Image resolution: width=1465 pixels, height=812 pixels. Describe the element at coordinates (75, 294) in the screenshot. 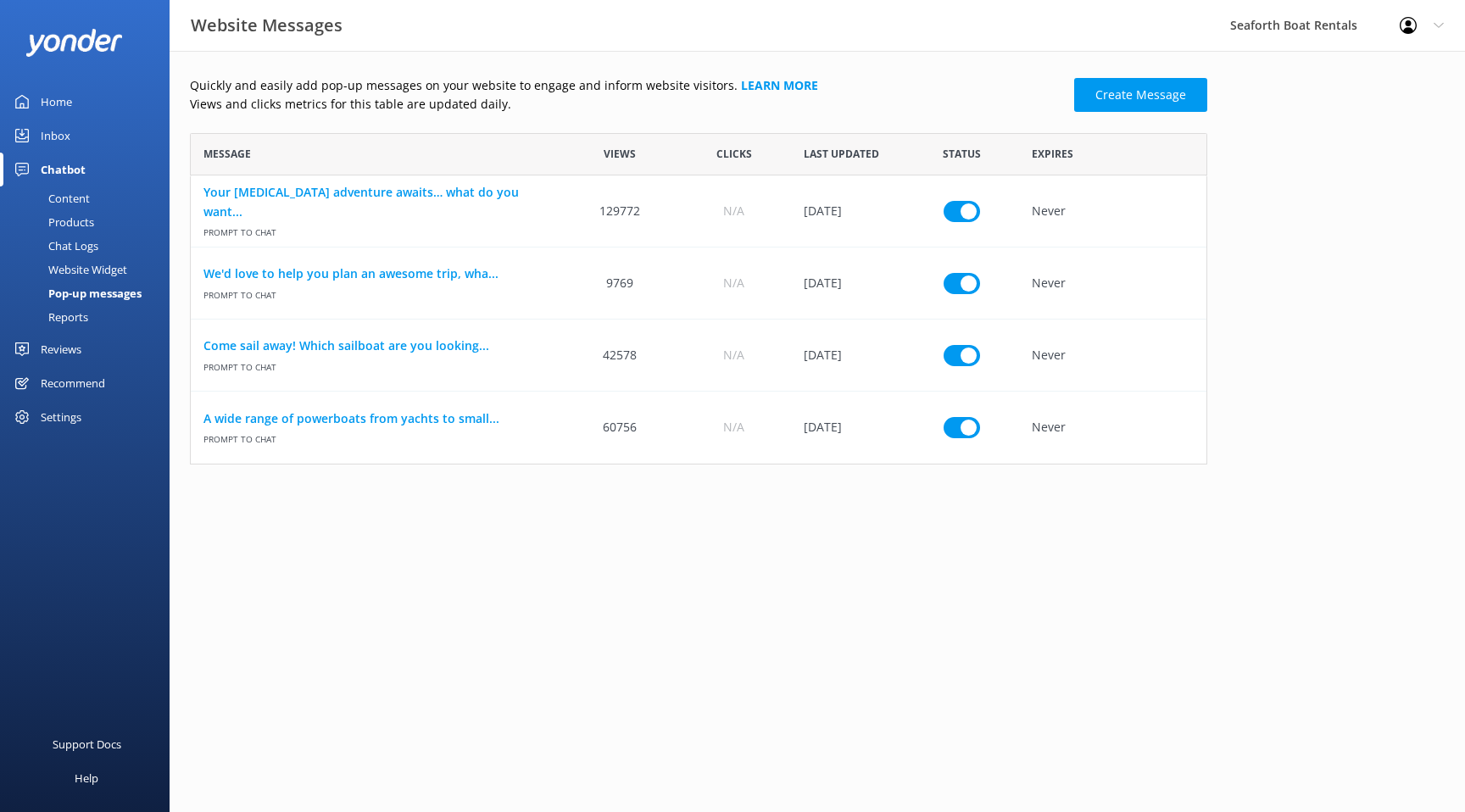

I see `div: Pop-up messages` at that location.